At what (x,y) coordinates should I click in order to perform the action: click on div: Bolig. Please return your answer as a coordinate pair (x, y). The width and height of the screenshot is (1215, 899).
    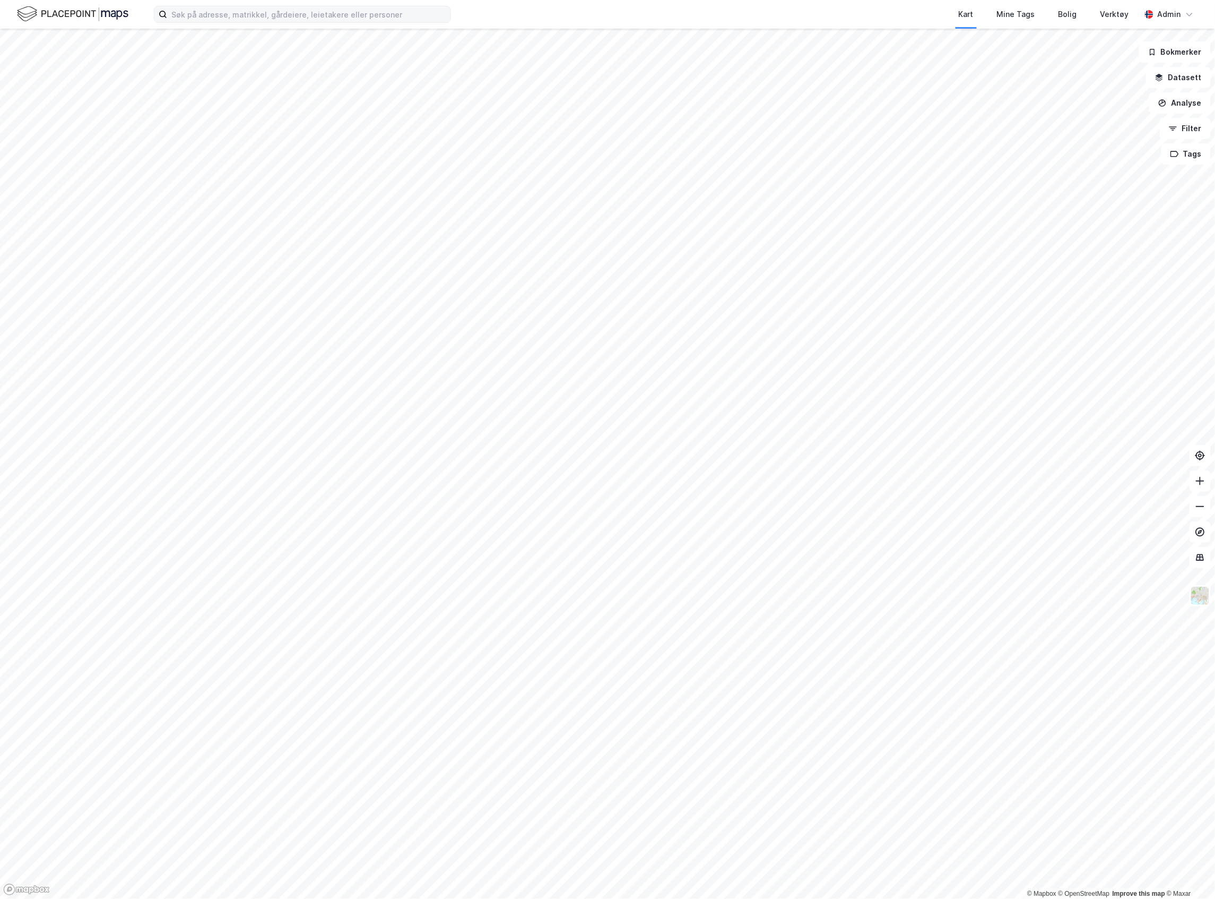
    Looking at the image, I should click on (1068, 14).